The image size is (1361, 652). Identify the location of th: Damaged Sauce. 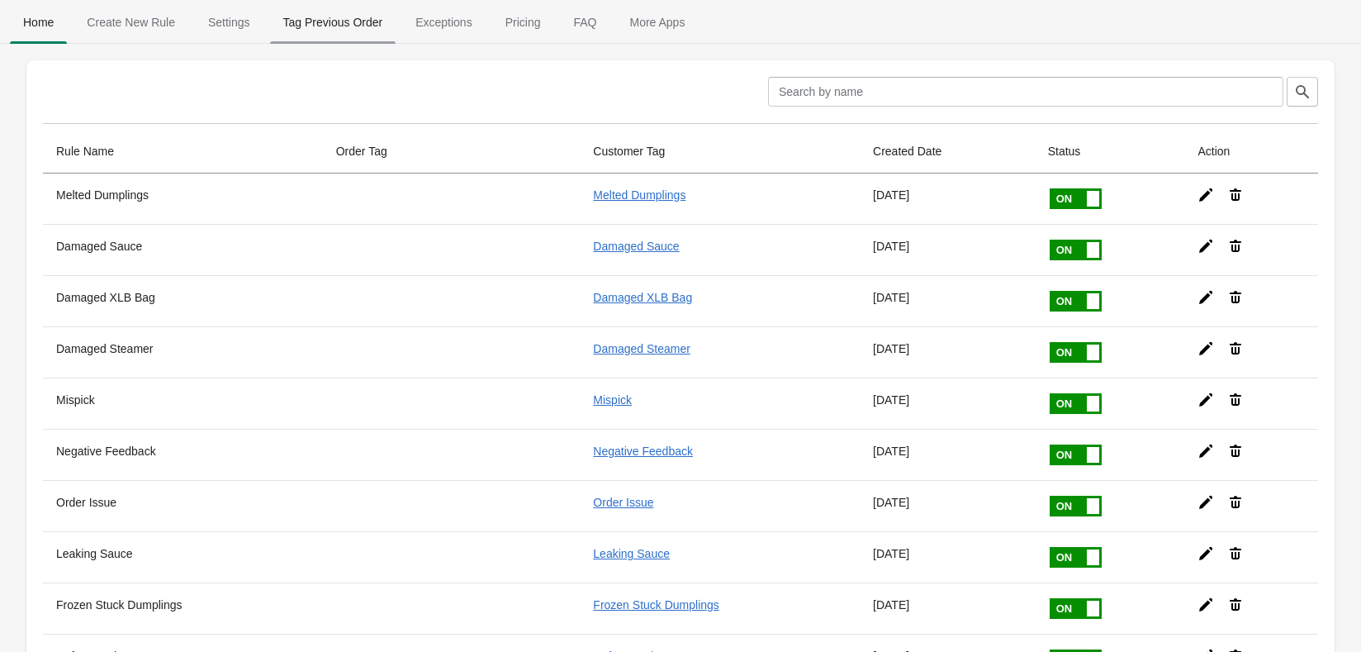
(182, 249).